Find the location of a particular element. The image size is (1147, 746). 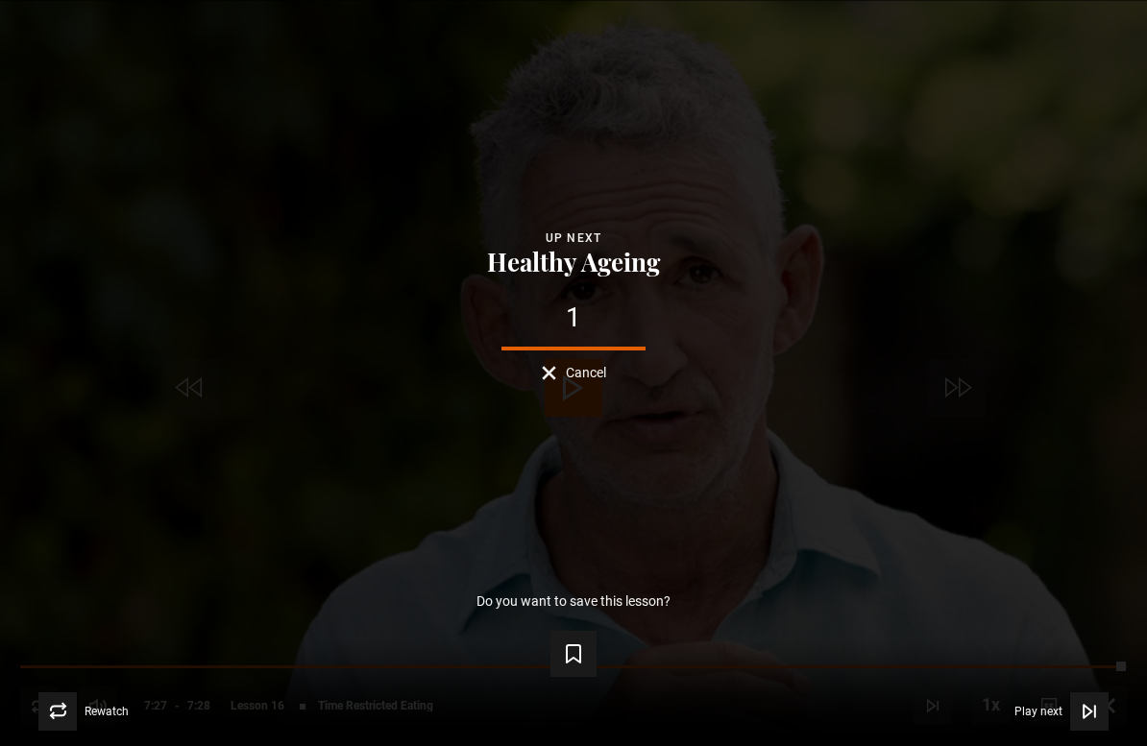

p: Do you want to save this lesson? is located at coordinates (573, 601).